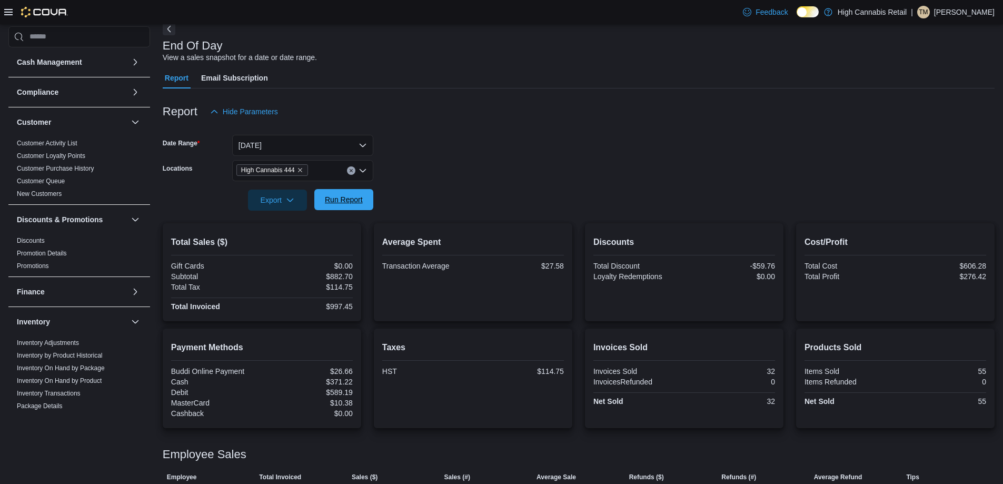 The image size is (1003, 484). Describe the element at coordinates (44, 12) in the screenshot. I see `img: Cova` at that location.